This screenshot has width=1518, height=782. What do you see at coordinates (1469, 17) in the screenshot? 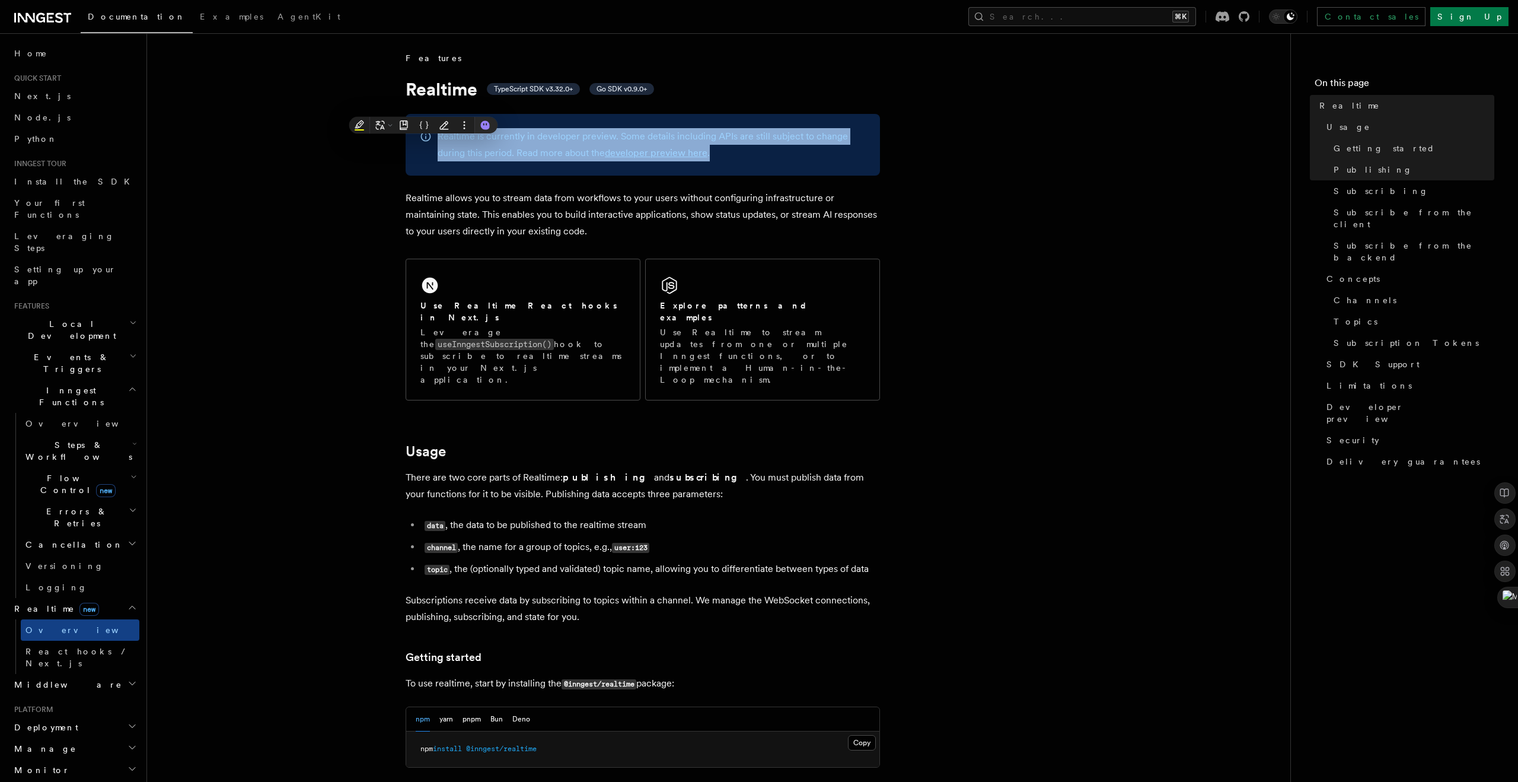
I see `a: Sign Up` at bounding box center [1469, 17].